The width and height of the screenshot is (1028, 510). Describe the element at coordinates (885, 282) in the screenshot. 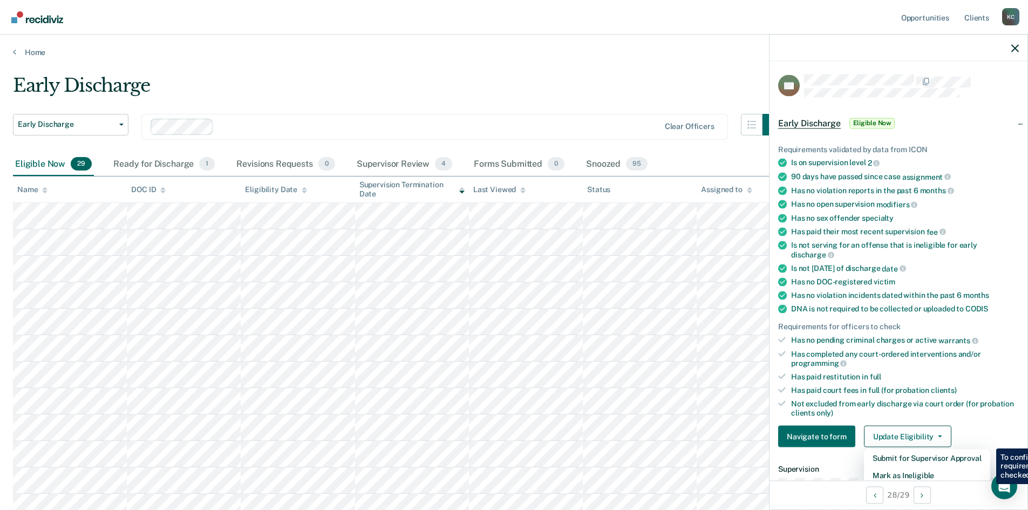

I see `span: victim` at that location.